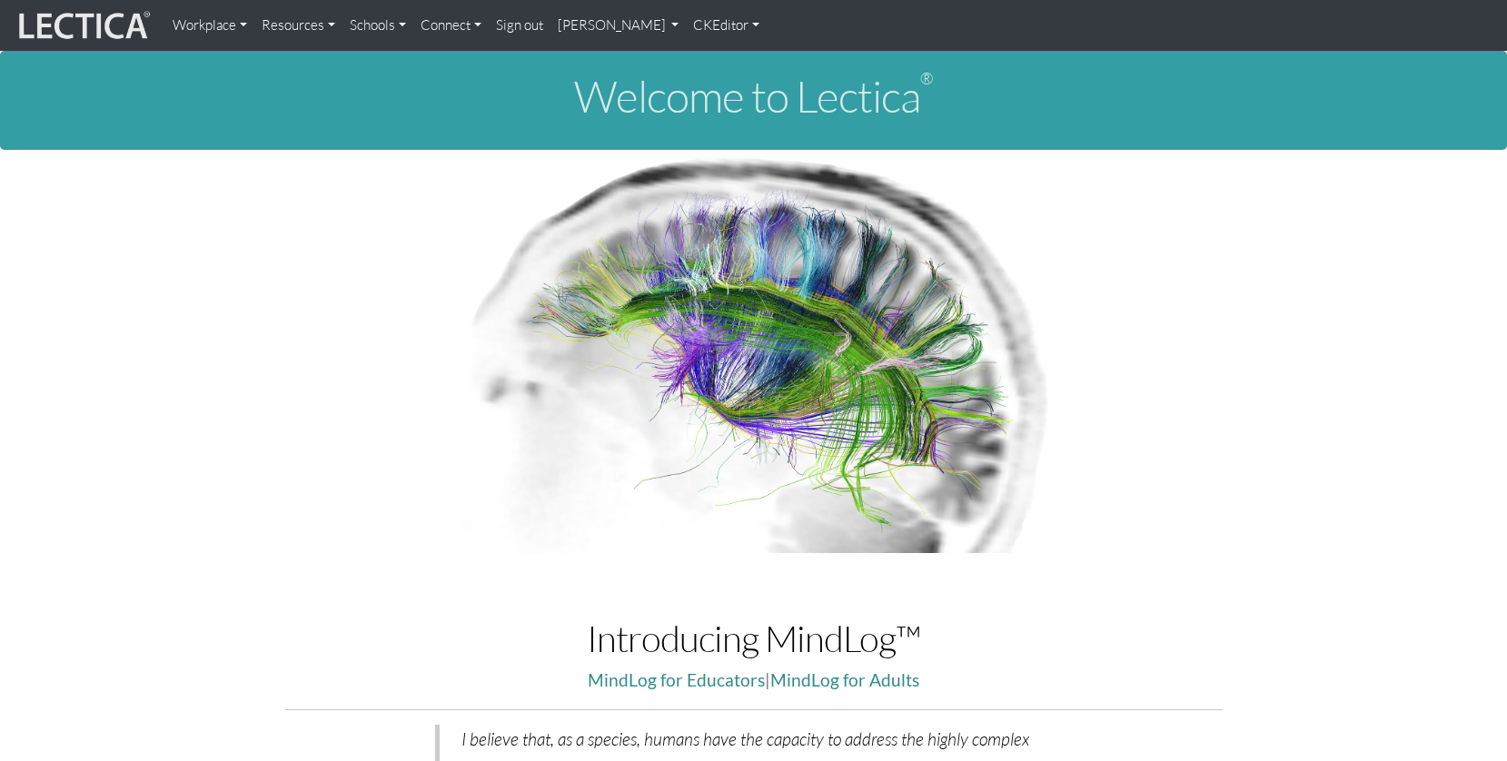  Describe the element at coordinates (83, 25) in the screenshot. I see `img: lecticalive` at that location.